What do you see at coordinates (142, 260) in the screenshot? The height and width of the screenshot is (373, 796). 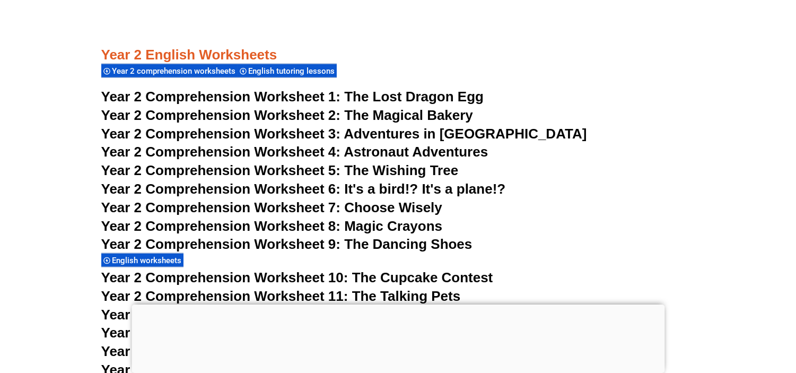 I see `div: English worksheets` at bounding box center [142, 260].